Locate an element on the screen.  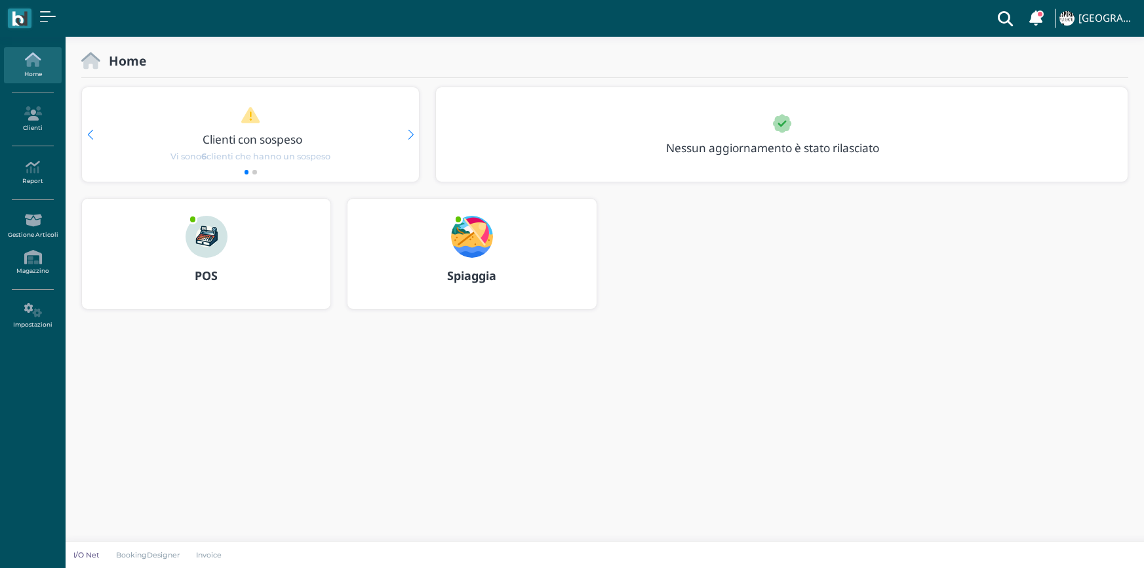
a: Clienti con sospeso Vi sono6clienti che hanno un sospeso is located at coordinates (250, 134).